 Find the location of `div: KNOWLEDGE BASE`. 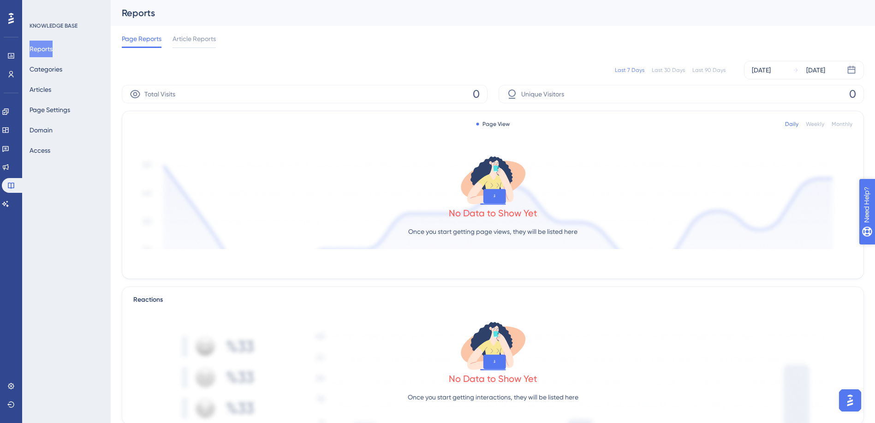

div: KNOWLEDGE BASE is located at coordinates (54, 26).